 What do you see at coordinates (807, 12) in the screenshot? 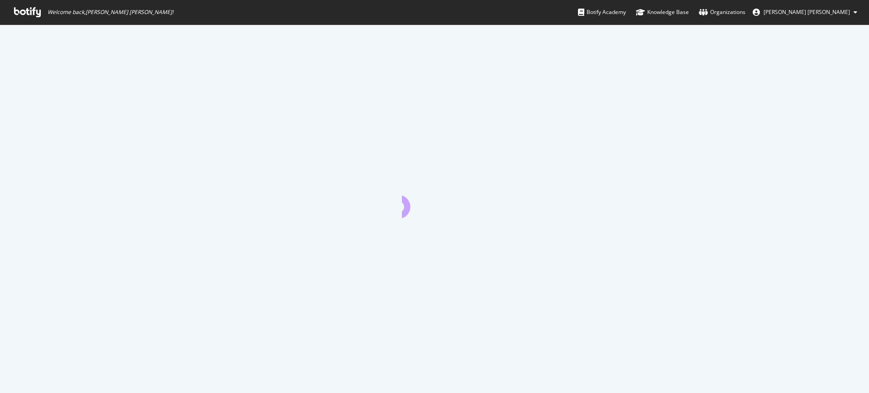
I see `span: Cooper Bernier` at bounding box center [807, 12].